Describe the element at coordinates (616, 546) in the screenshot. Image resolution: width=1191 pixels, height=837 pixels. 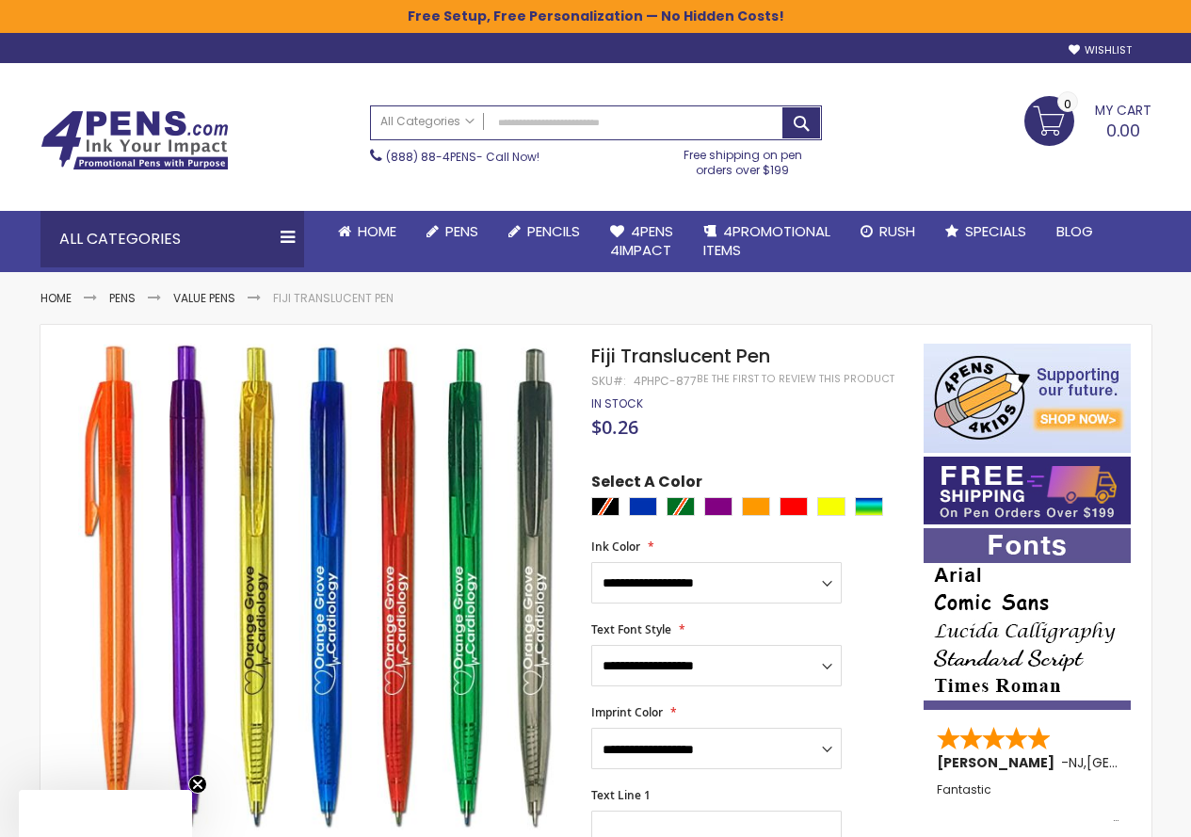
I see `span: Ink Color` at that location.